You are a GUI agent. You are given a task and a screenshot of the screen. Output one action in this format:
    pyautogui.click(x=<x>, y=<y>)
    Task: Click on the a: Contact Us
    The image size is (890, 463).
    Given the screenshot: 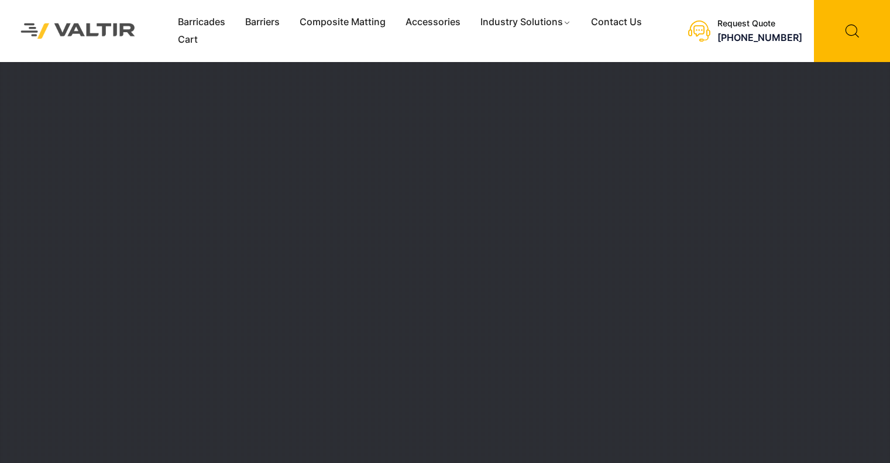 What is the action you would take?
    pyautogui.click(x=616, y=22)
    